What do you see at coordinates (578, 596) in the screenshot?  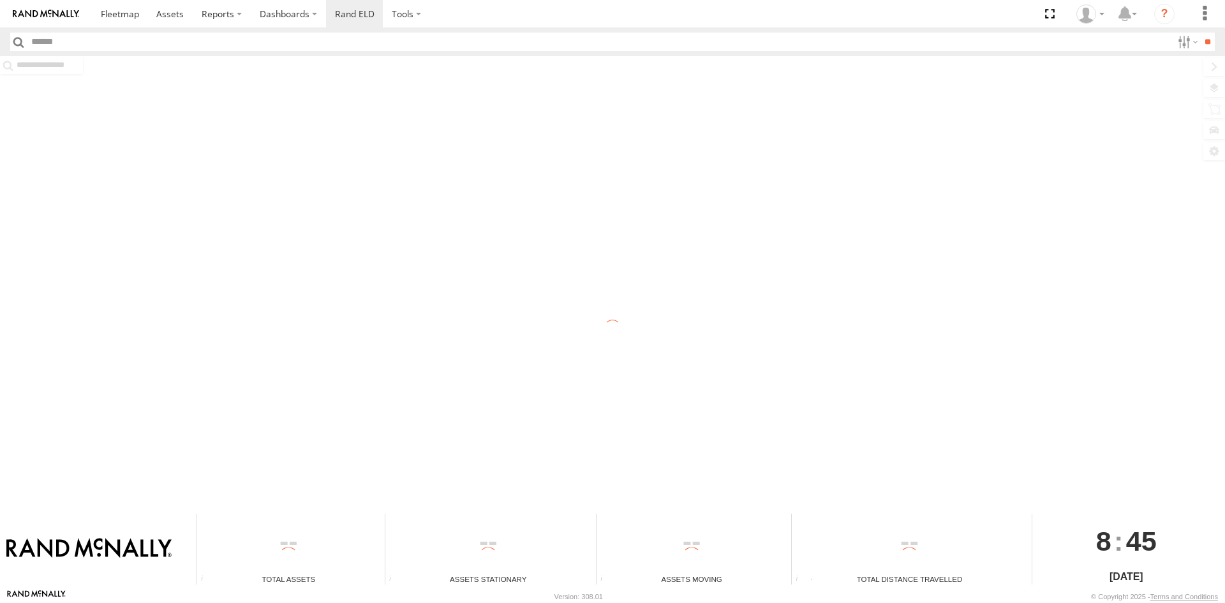 I see `div: Version: 308.01` at bounding box center [578, 596].